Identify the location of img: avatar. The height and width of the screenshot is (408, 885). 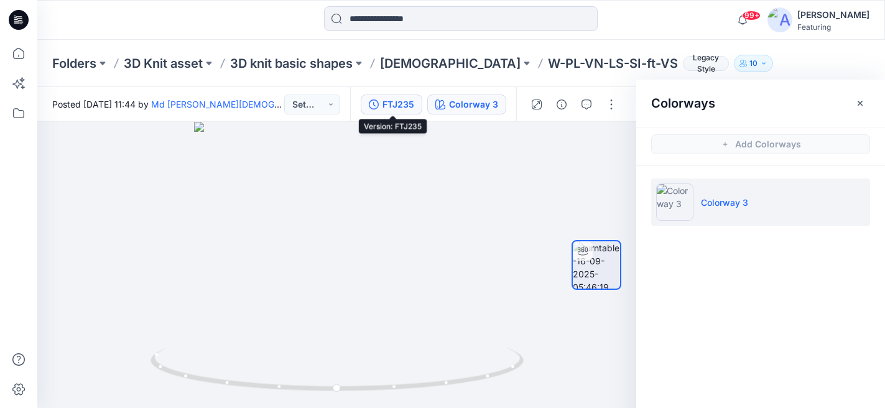
(780, 20).